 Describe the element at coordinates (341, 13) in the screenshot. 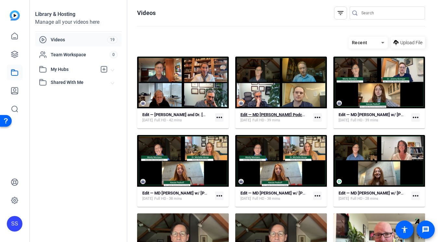

I see `mat-icon: filter_list` at that location.